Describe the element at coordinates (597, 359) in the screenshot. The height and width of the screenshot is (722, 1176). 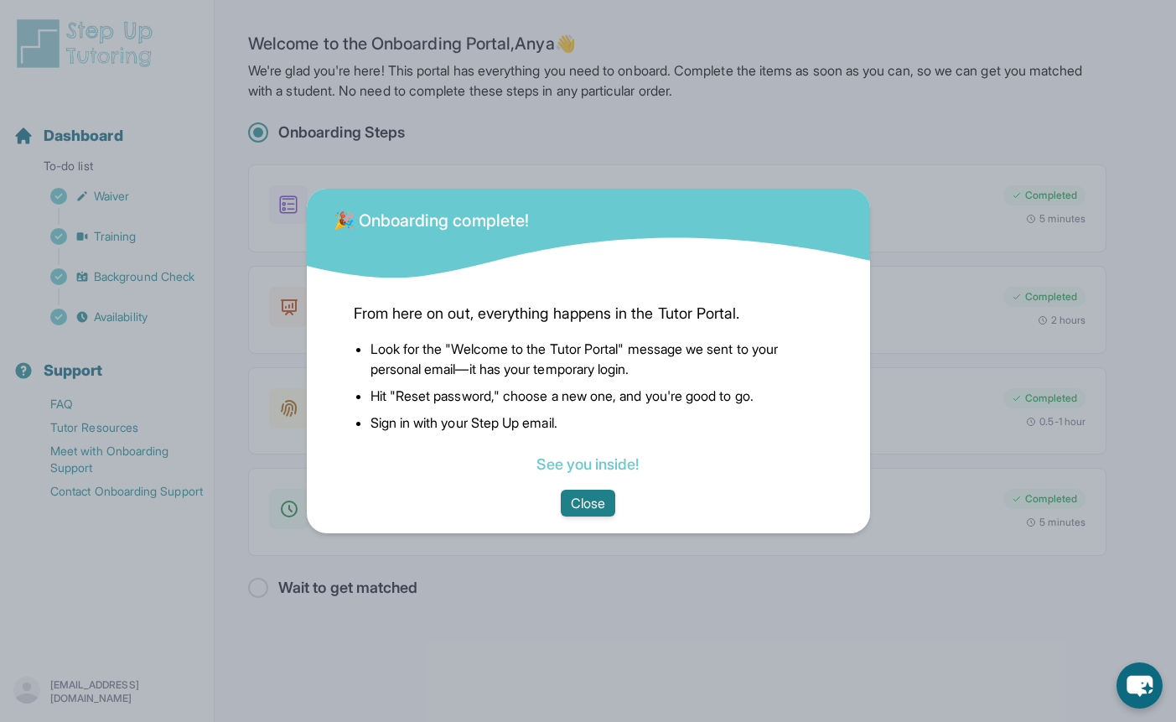
I see `li: Look for the "Welcome to the Tutor Portal" message we sent to your personal email—it has your tem...` at that location.